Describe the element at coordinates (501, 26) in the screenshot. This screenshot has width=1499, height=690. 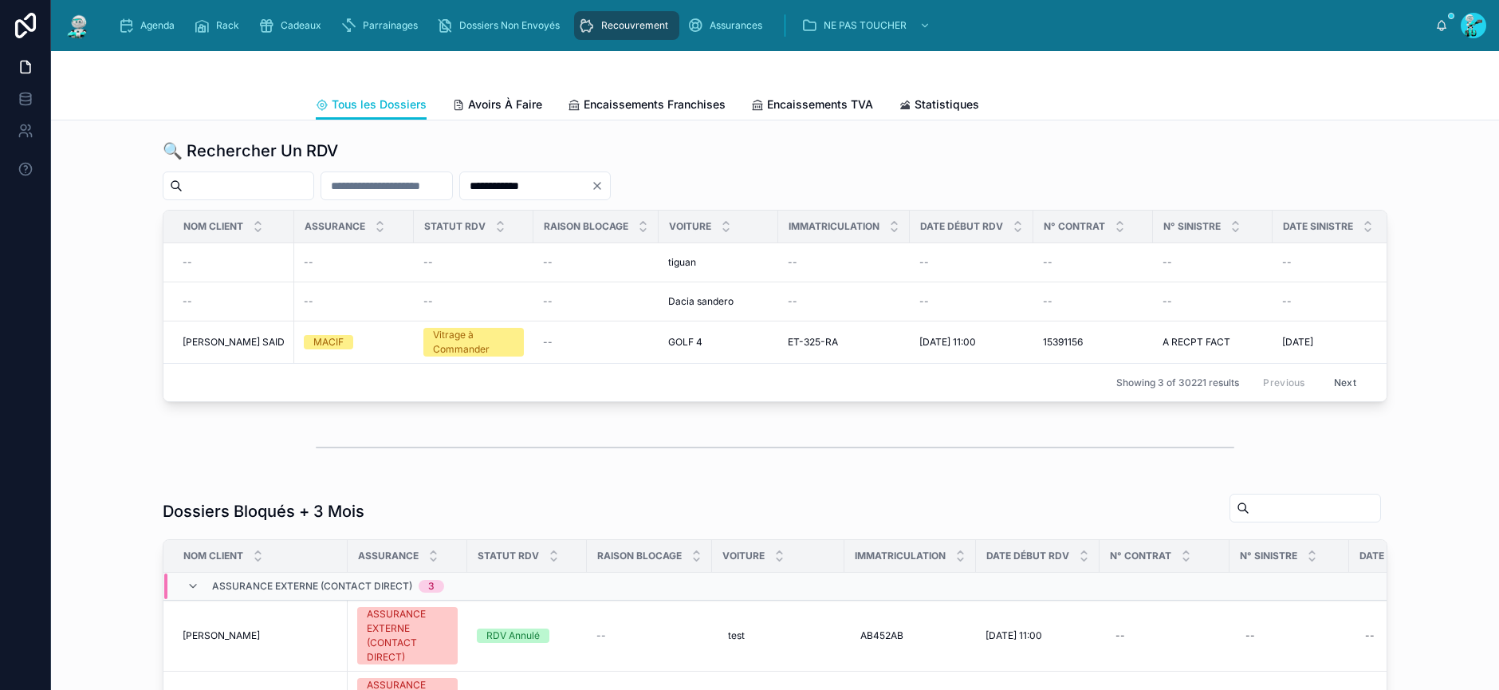
I see `a: Dossiers Non Envoyés` at that location.